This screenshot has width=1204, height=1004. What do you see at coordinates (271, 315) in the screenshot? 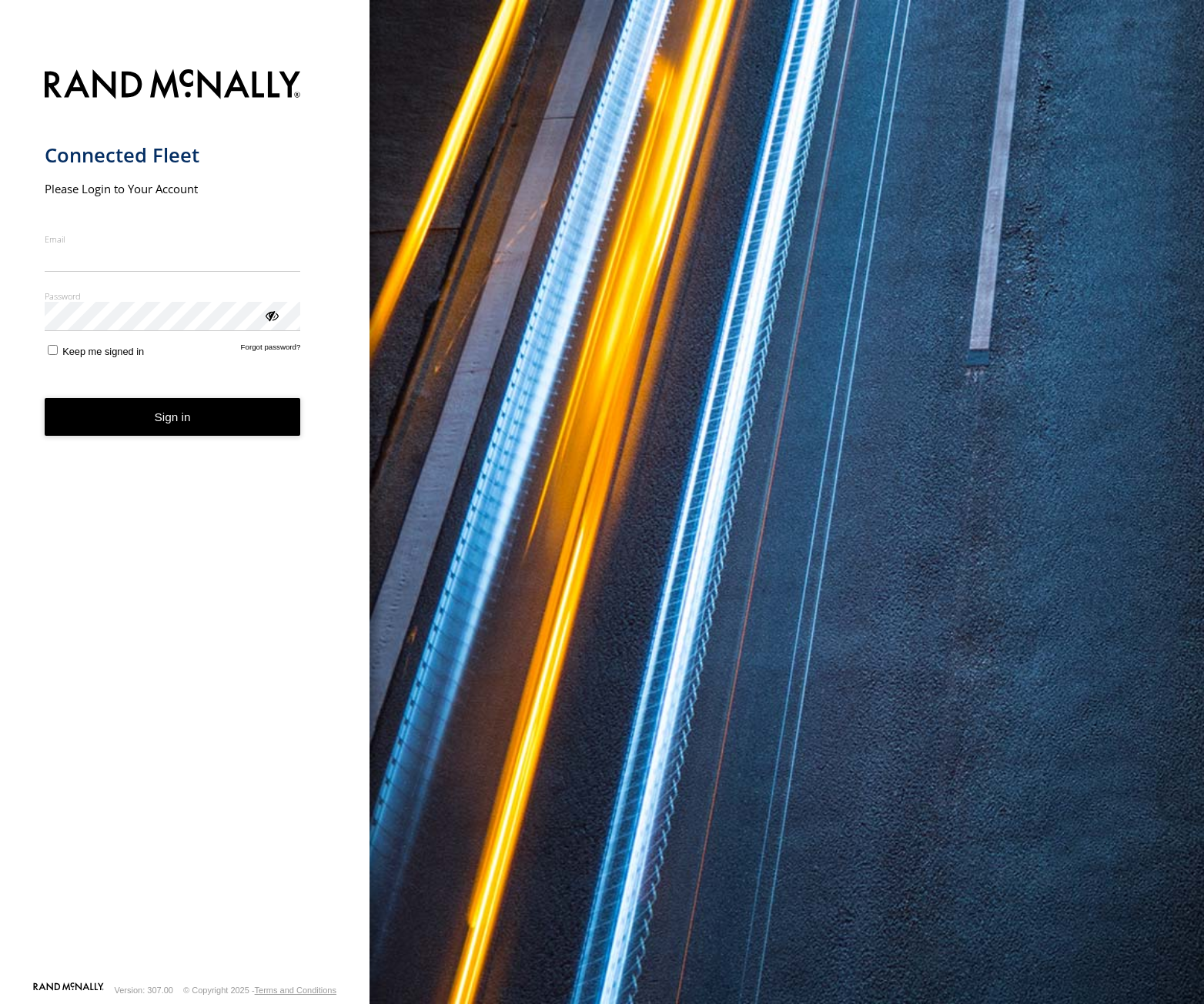
I see `div: ViewPassword` at bounding box center [271, 315].